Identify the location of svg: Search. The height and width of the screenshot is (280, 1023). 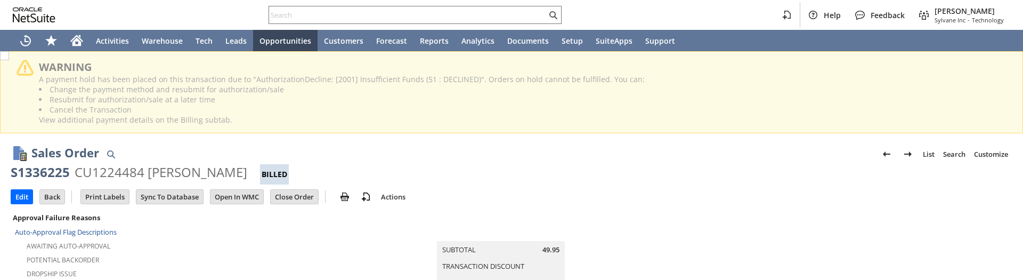
(553, 15).